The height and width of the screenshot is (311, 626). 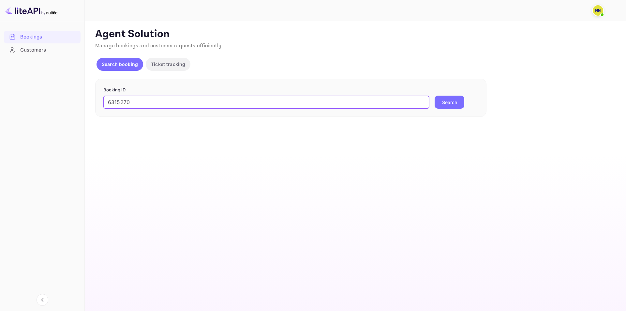 What do you see at coordinates (42, 300) in the screenshot?
I see `button: Collapse navigation` at bounding box center [42, 300].